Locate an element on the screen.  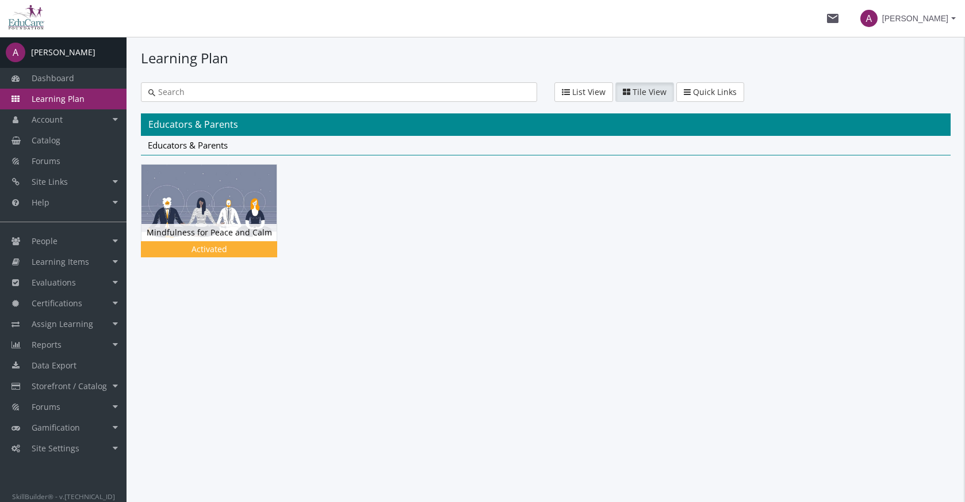
span: Tile View is located at coordinates (649, 91).